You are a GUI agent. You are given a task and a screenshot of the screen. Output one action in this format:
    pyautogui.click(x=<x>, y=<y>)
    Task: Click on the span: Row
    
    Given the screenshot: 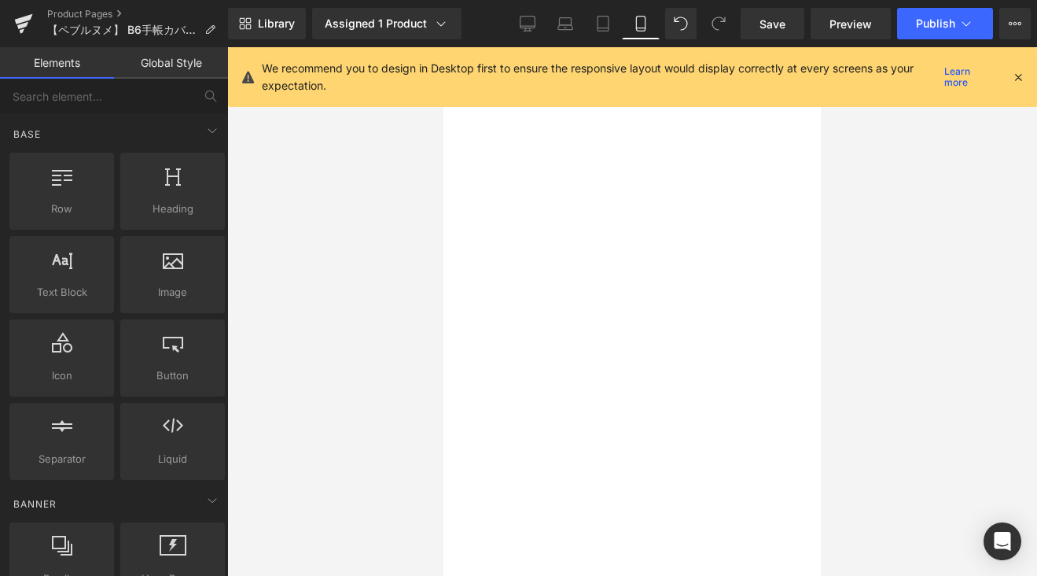 What is the action you would take?
    pyautogui.click(x=61, y=208)
    